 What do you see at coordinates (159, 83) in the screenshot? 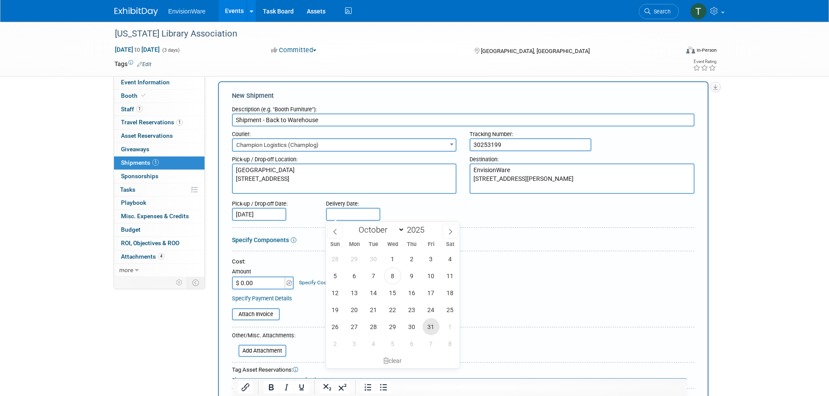
I see `a: Event Information` at bounding box center [159, 83].